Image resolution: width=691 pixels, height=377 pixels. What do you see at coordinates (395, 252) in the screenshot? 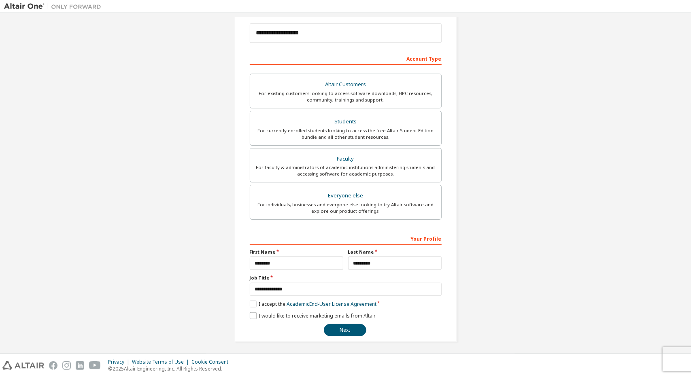
I see `label: Last Name` at bounding box center [395, 252].